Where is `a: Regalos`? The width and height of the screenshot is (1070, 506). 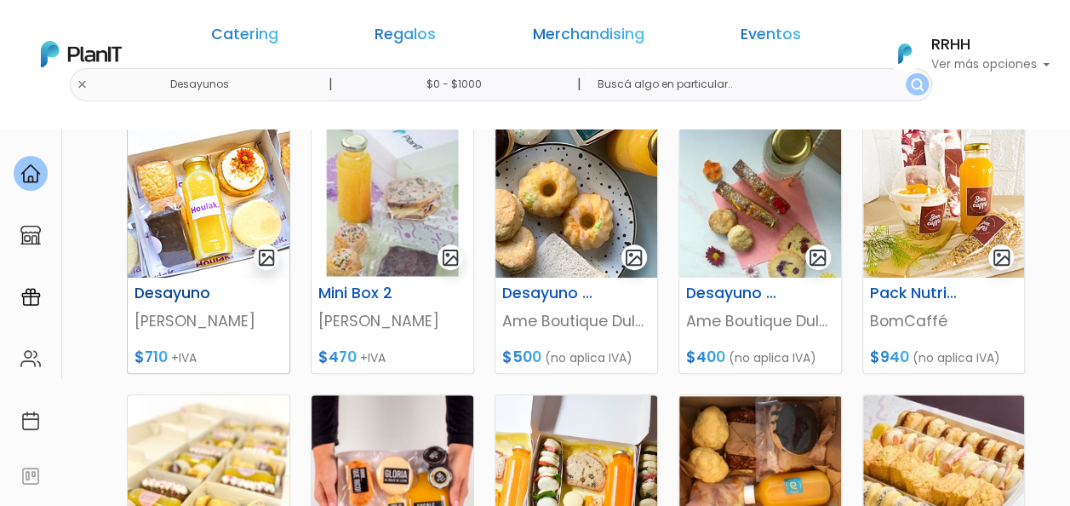 a: Regalos is located at coordinates (405, 37).